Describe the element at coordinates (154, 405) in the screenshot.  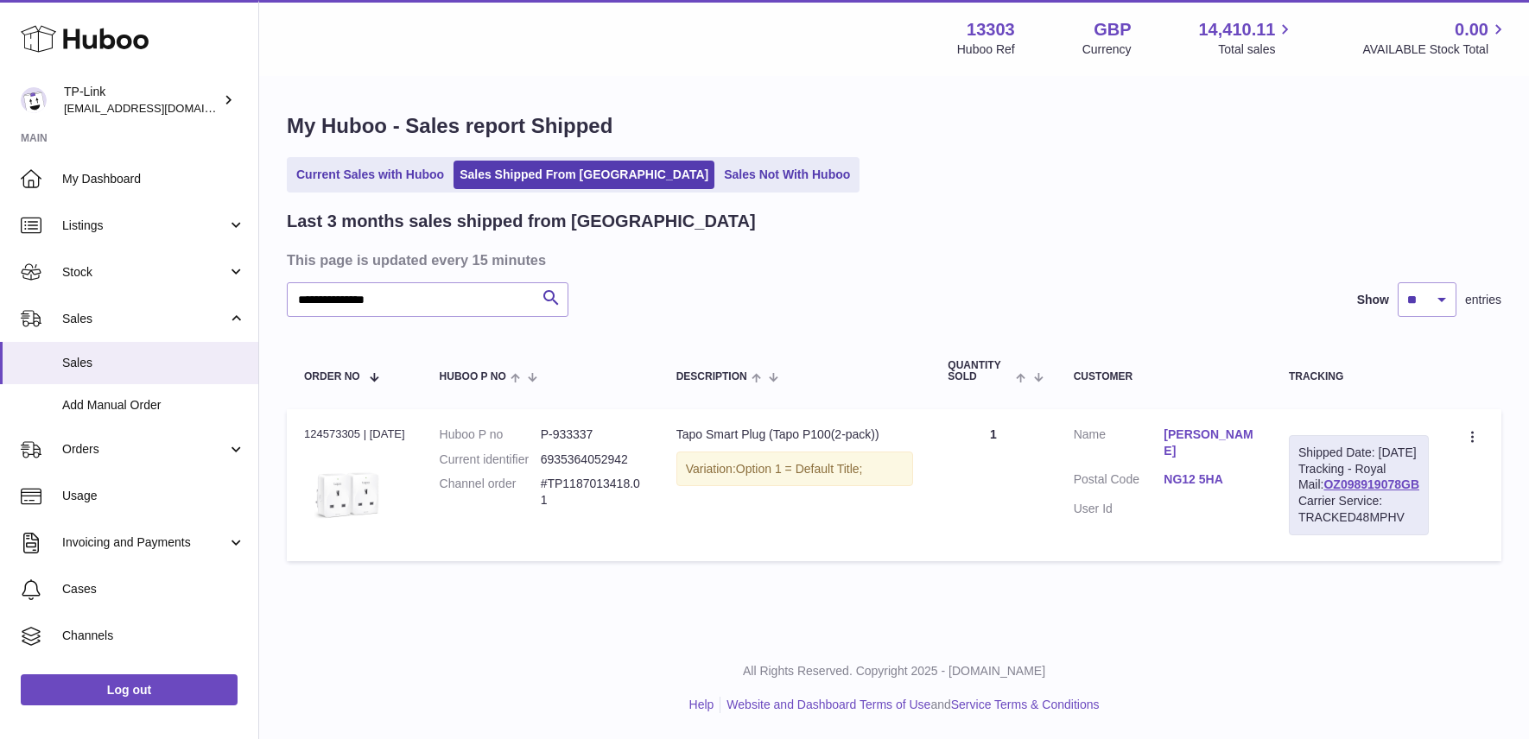
I see `span: Add Manual Order` at that location.